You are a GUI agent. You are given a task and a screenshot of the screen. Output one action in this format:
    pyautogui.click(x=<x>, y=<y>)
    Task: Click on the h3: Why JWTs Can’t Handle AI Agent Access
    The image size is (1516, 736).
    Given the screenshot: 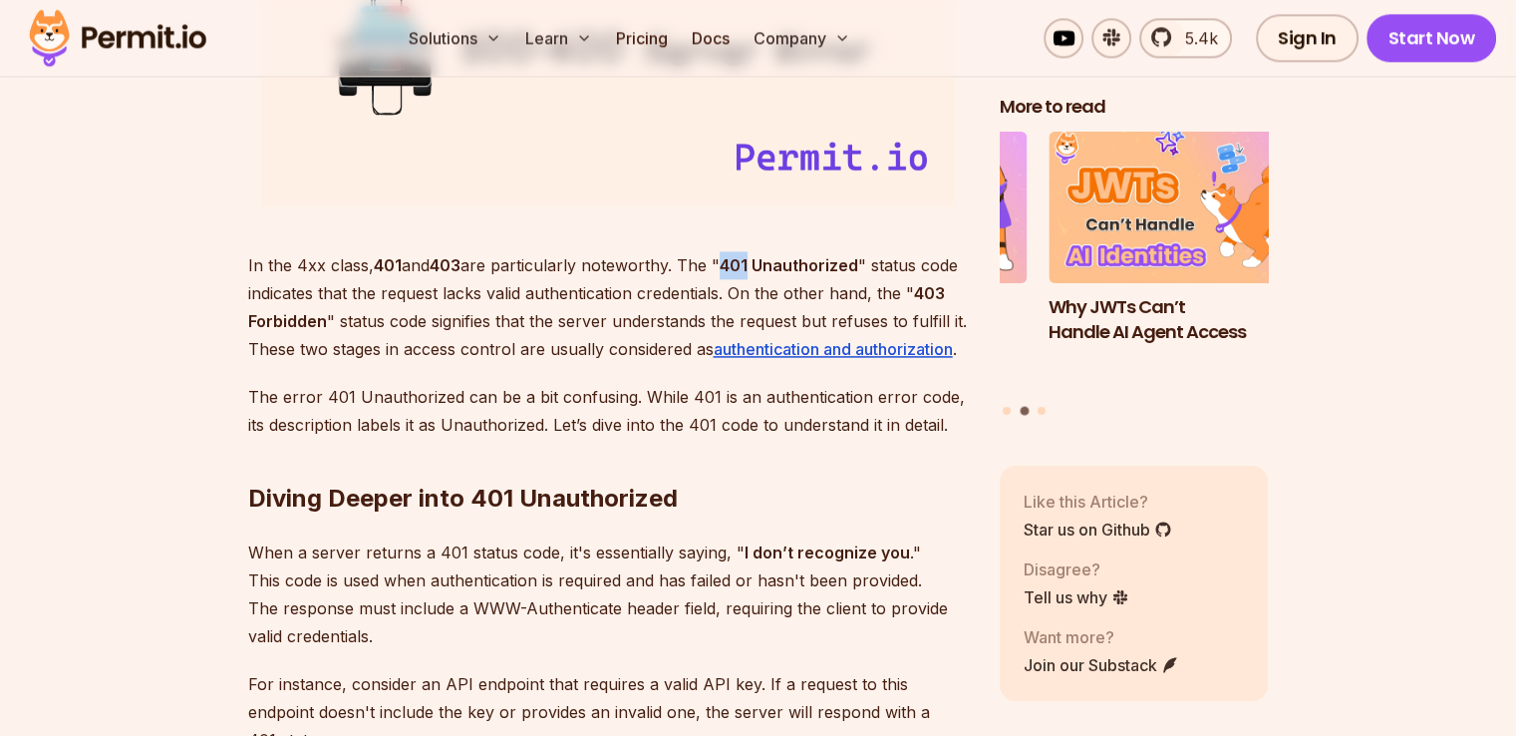 What is the action you would take?
    pyautogui.click(x=1183, y=320)
    